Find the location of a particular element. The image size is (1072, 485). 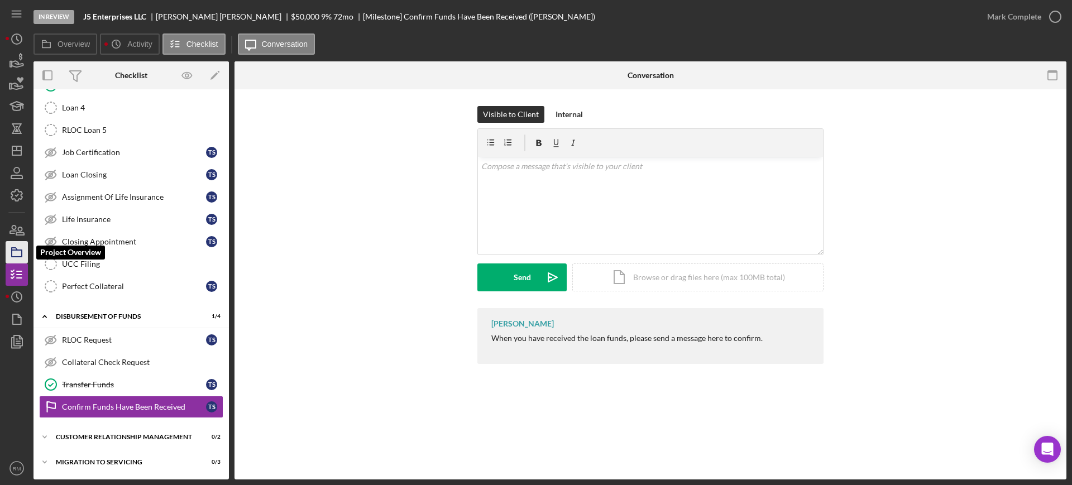

label: Checklist is located at coordinates (202, 44).